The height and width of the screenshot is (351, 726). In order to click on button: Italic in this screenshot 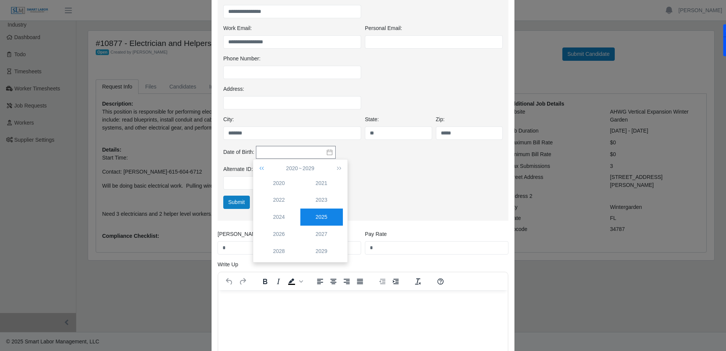, I will do `click(278, 281)`.